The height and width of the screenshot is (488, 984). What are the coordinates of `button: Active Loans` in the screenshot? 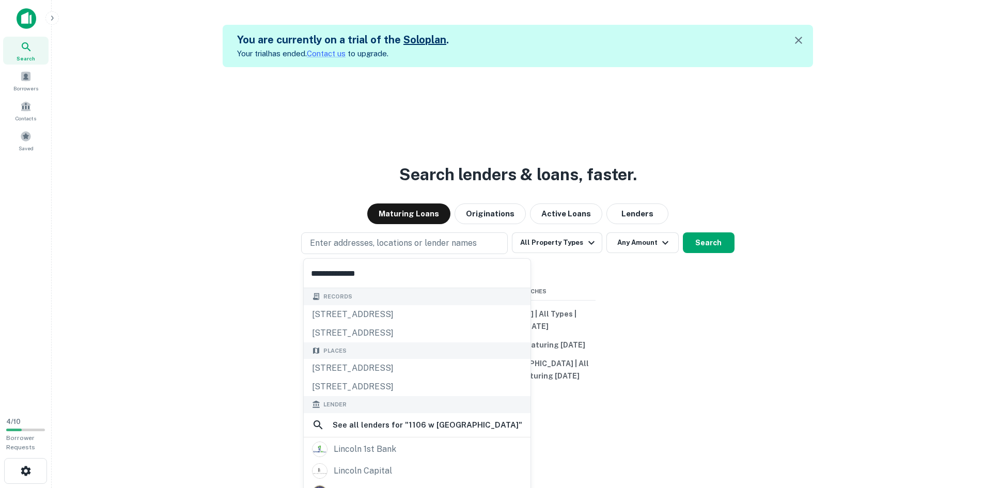 It's located at (566, 214).